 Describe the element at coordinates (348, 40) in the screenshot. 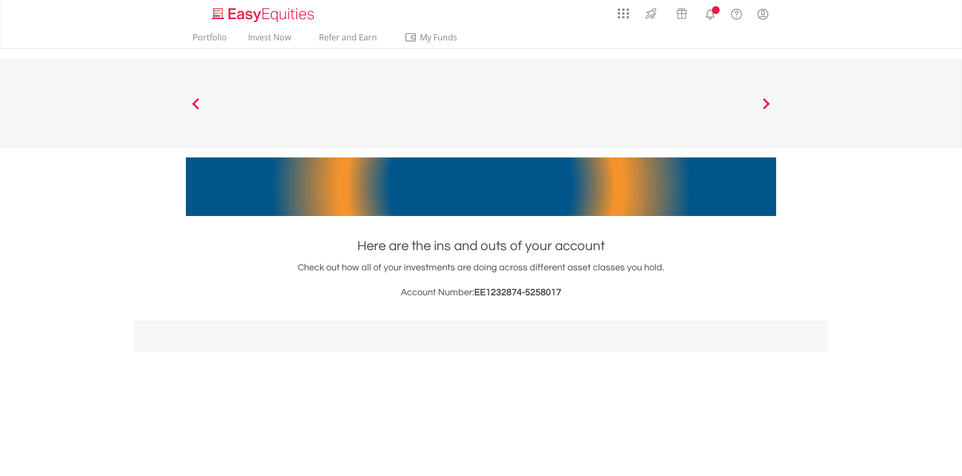

I see `a: Refer and Earn` at that location.